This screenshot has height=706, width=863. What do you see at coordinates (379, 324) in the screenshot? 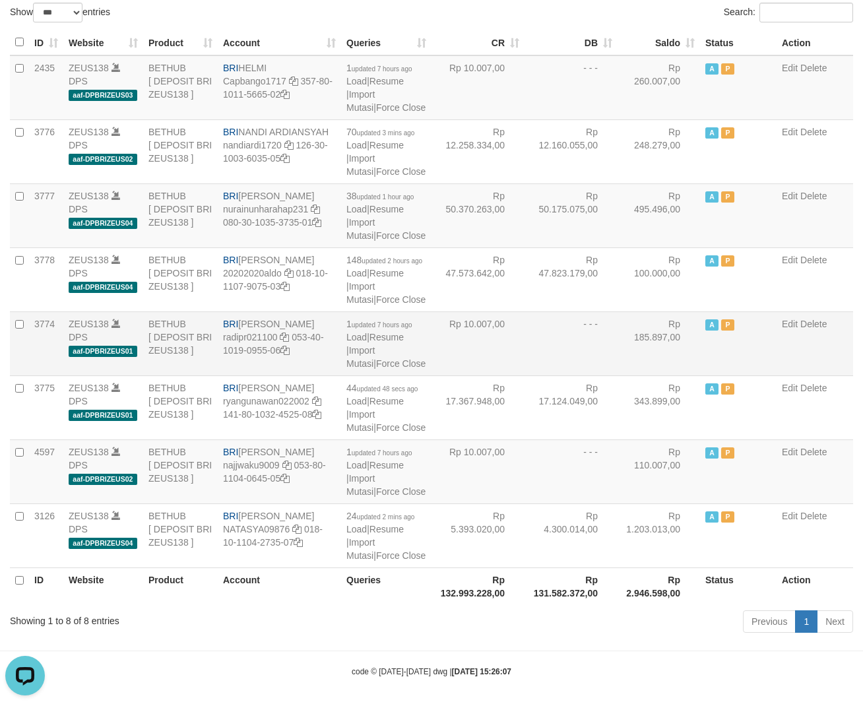
I see `span: 1` at bounding box center [379, 324].